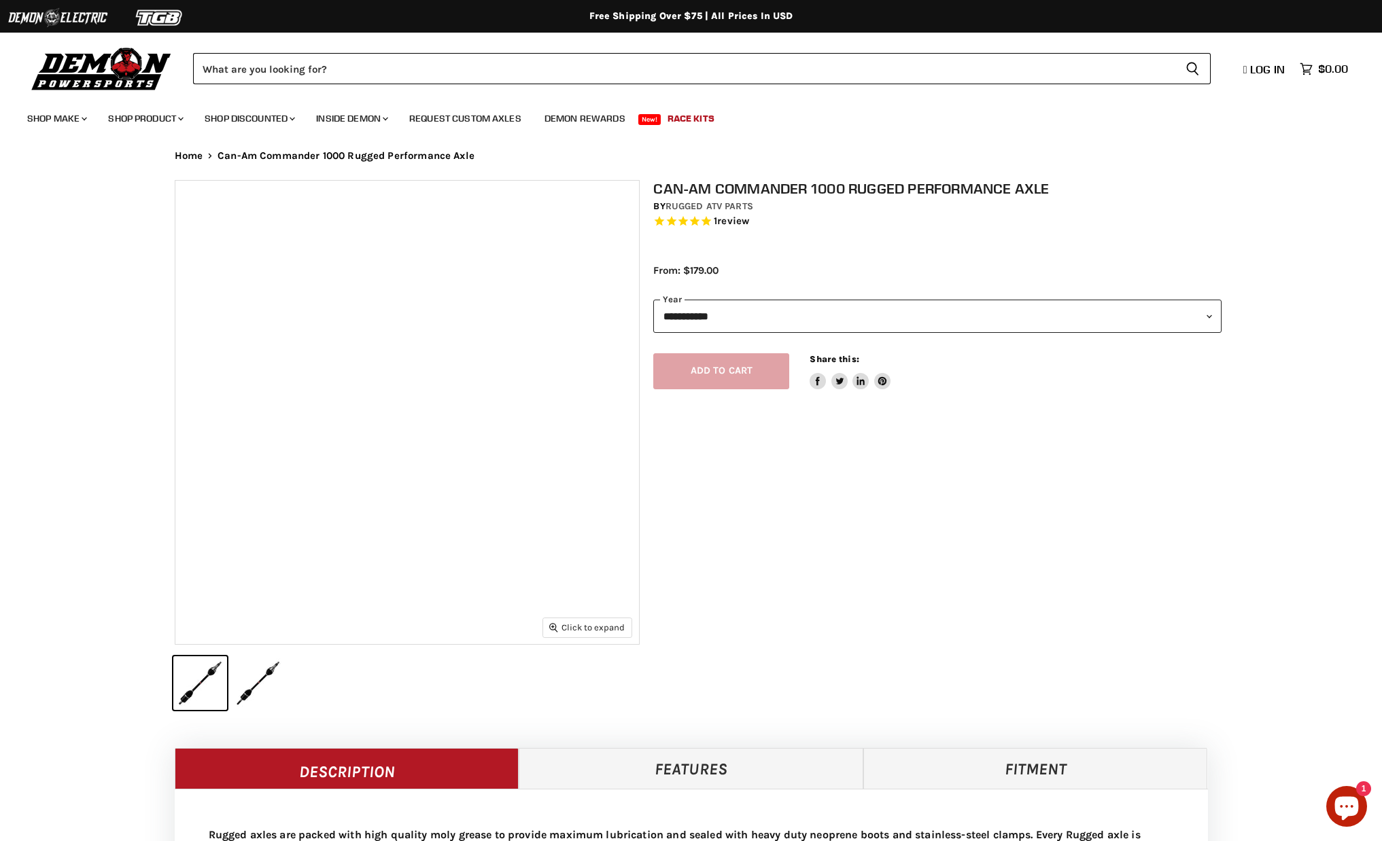 The width and height of the screenshot is (1382, 841). I want to click on span: Log in, so click(1267, 69).